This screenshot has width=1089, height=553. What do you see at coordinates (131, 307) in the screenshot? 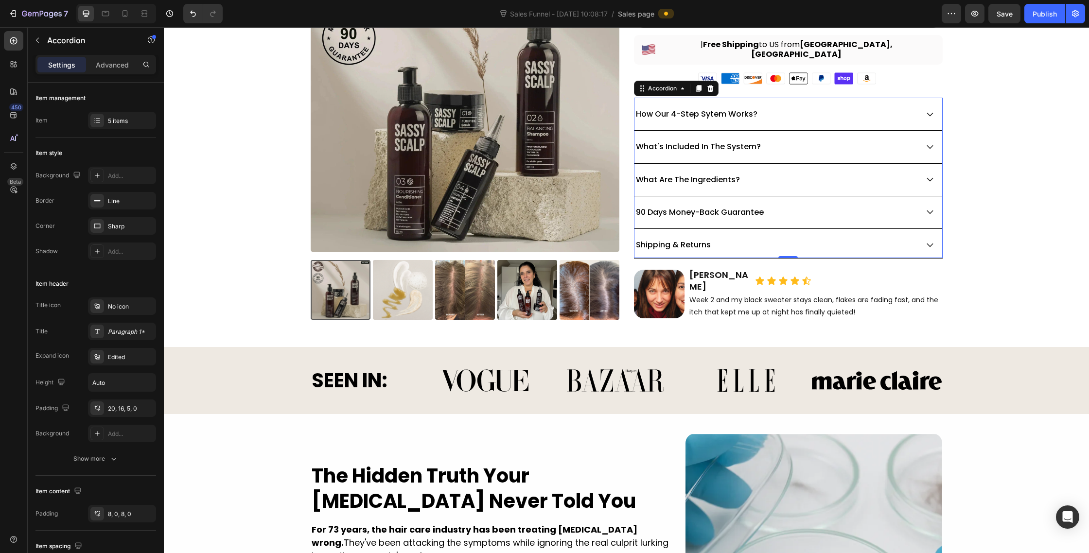
I see `div: No icon` at bounding box center [131, 307].